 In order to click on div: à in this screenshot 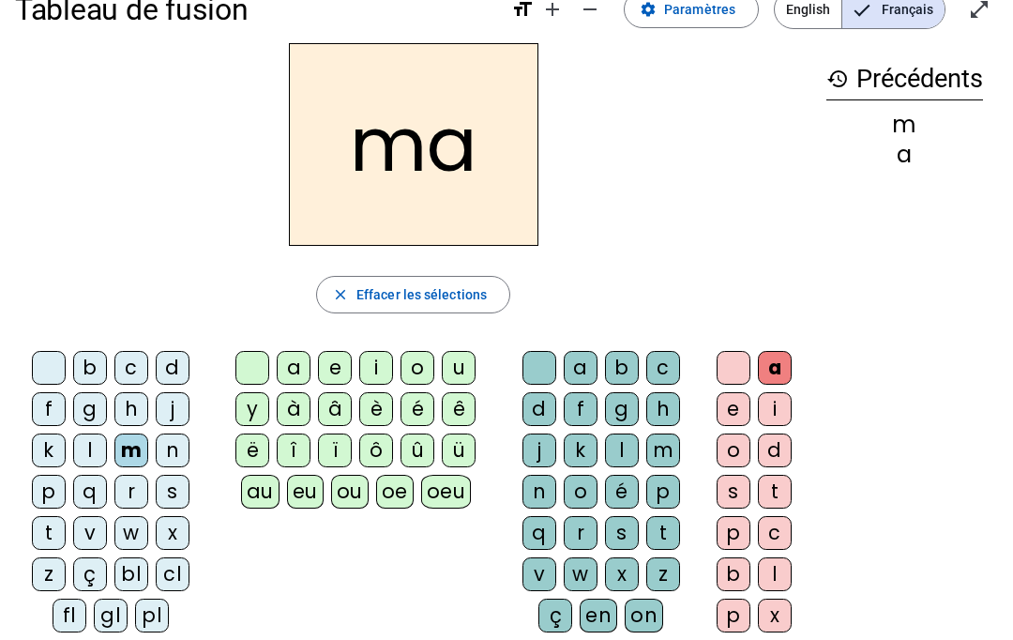, I will do `click(294, 409)`.